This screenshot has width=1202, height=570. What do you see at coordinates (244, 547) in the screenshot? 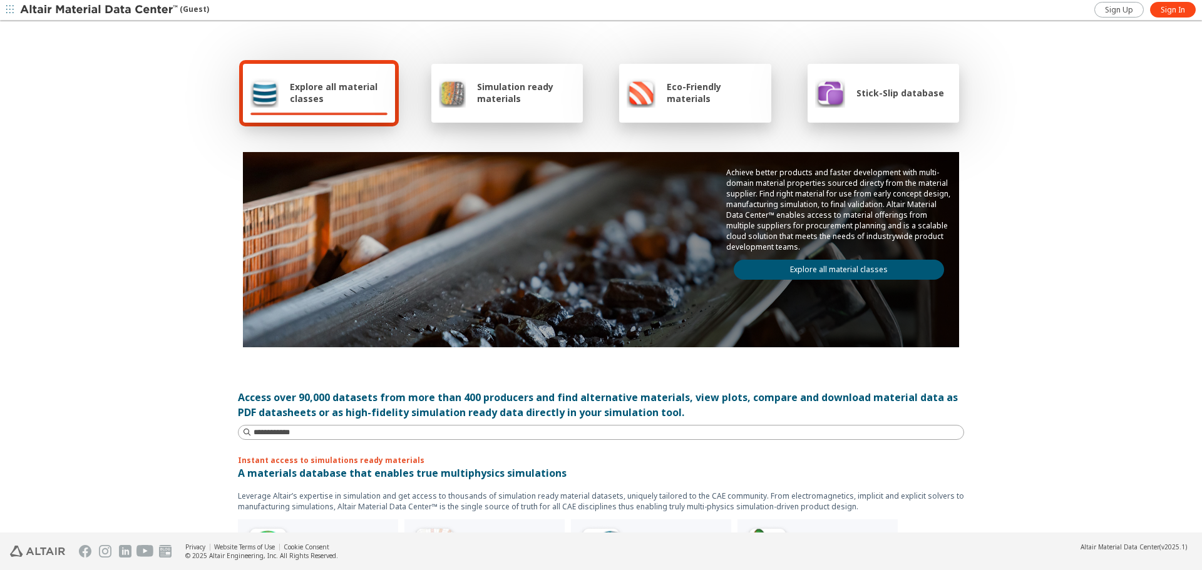
I see `a: Website Terms of Use` at bounding box center [244, 547].